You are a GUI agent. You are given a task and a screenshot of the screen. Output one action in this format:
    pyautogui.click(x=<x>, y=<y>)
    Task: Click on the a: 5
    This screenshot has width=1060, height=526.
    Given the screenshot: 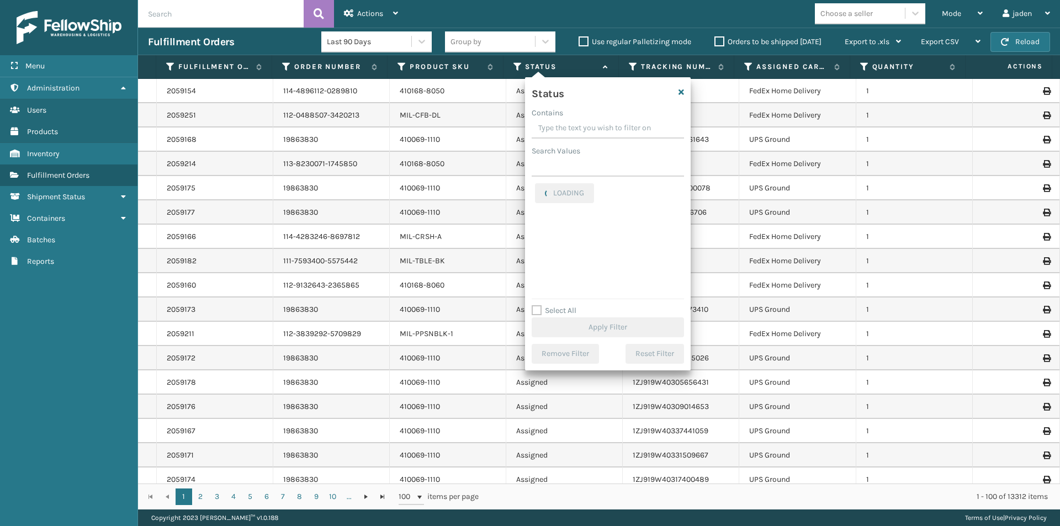 What is the action you would take?
    pyautogui.click(x=250, y=497)
    